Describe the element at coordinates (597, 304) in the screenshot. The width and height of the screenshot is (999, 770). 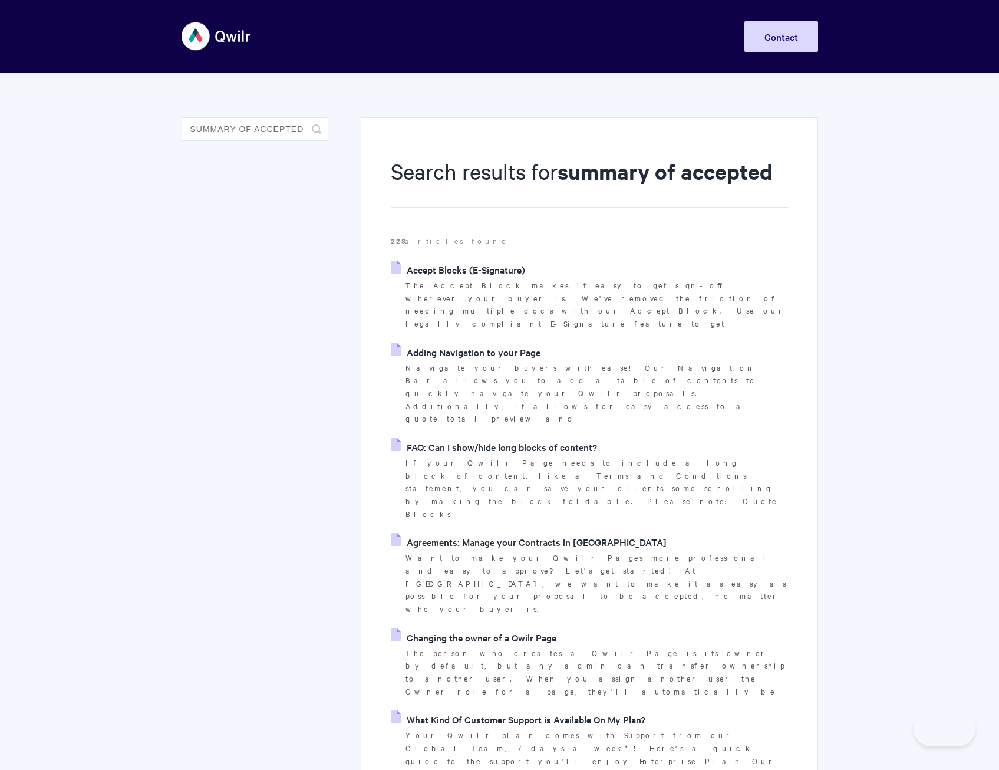
I see `p: The Accept Block makes it easy to get sign-off wherever your buyer is. We've removed the friction...` at that location.